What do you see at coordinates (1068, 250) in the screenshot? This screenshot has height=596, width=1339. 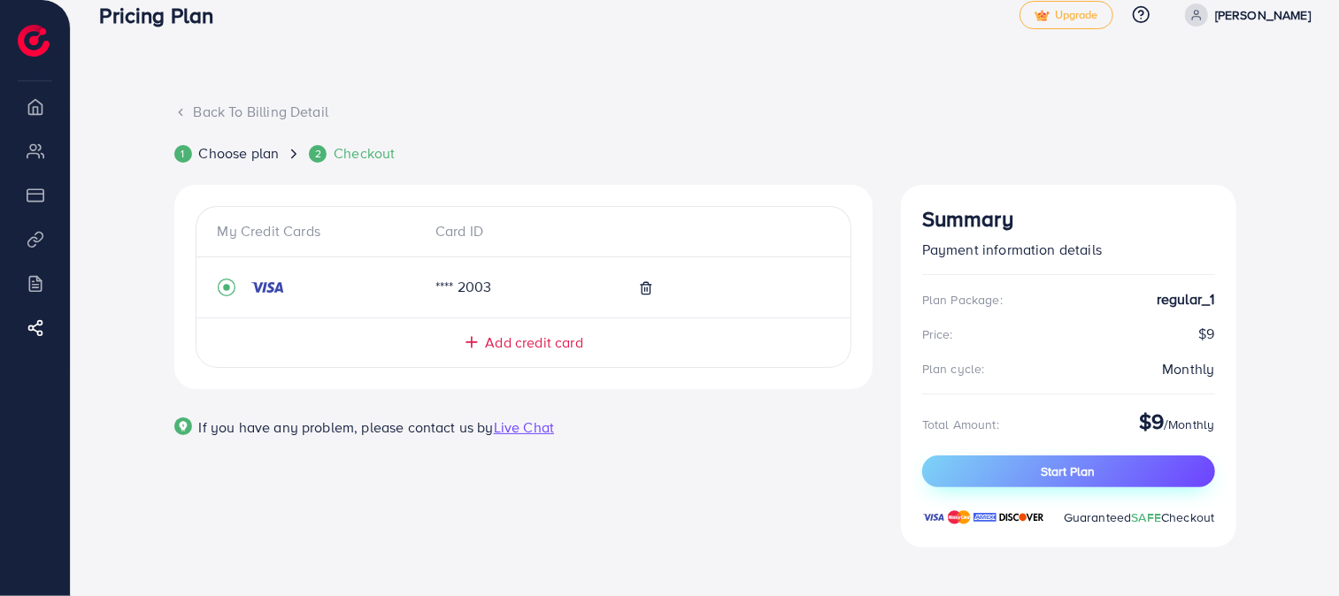 I see `p: Payment information details` at bounding box center [1068, 250].